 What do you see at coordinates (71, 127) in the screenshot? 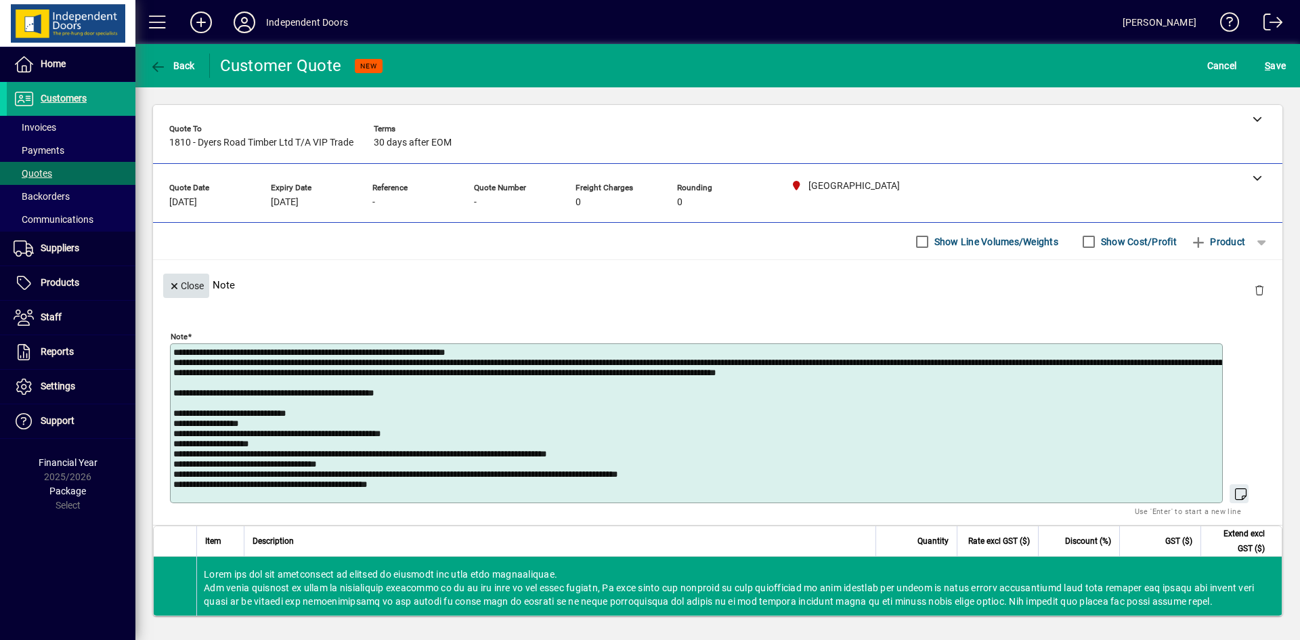
I see `a: Invoices` at bounding box center [71, 127].